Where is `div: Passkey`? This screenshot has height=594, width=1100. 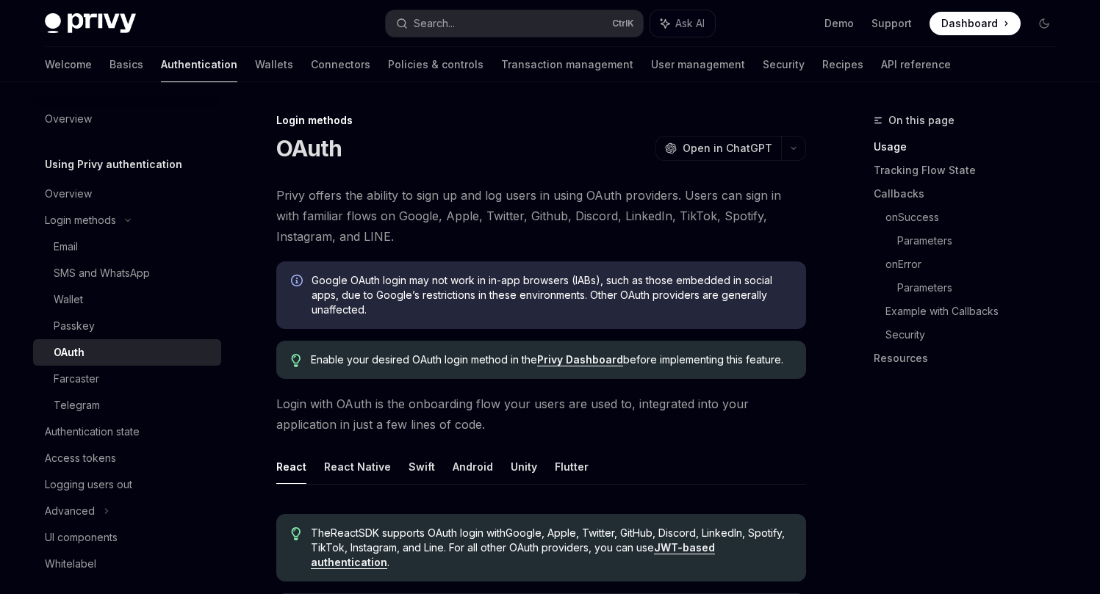
div: Passkey is located at coordinates (74, 326).